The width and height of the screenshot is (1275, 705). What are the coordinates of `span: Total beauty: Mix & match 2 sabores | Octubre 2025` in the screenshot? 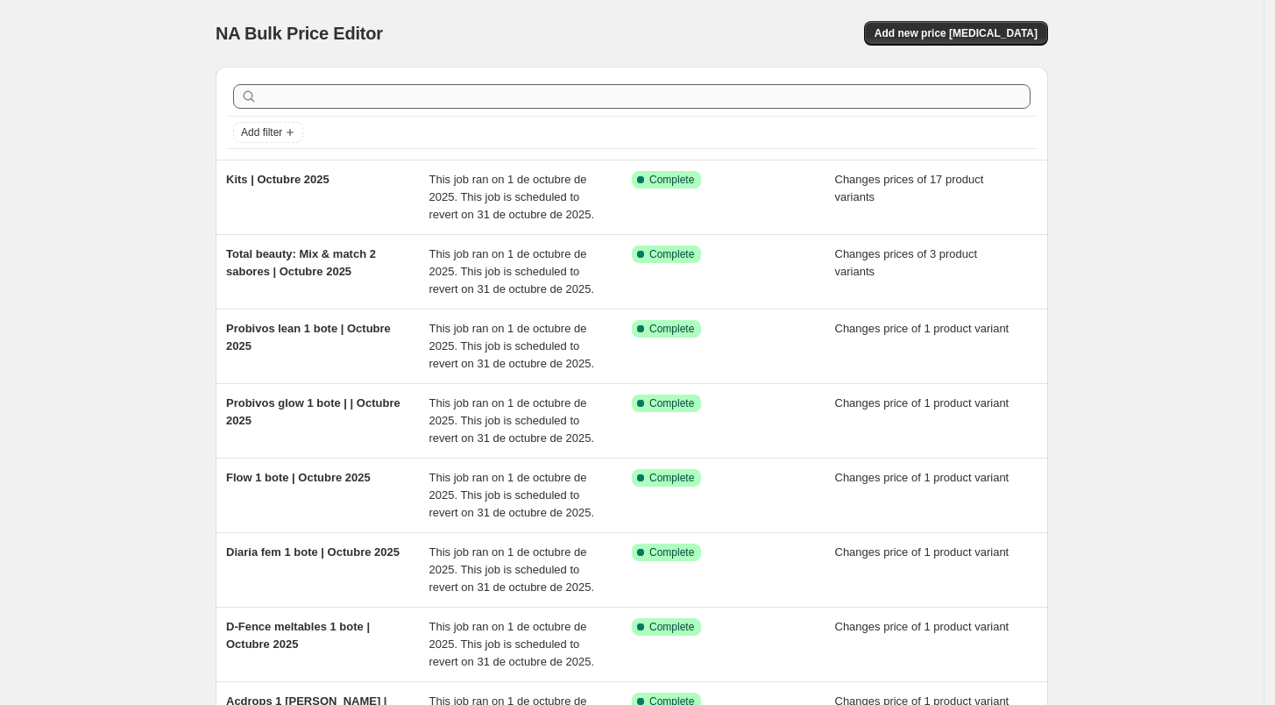 It's located at (301, 262).